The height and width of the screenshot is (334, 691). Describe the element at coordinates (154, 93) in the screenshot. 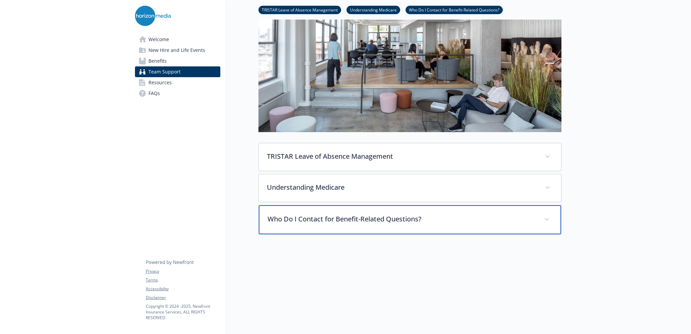

I see `span: FAQs` at that location.